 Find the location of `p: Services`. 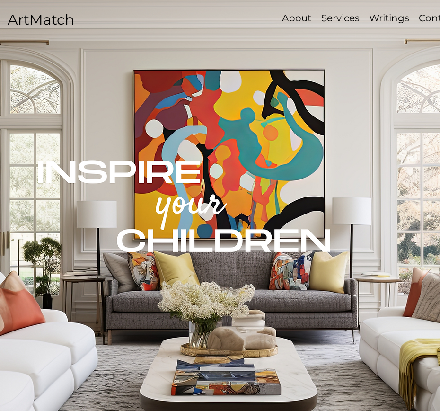

p: Services is located at coordinates (340, 18).